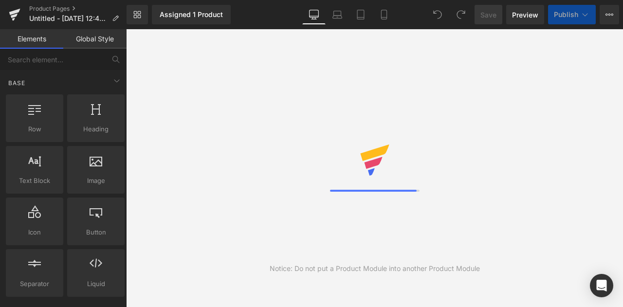 The width and height of the screenshot is (623, 307). Describe the element at coordinates (384, 15) in the screenshot. I see `a: Mobile` at that location.